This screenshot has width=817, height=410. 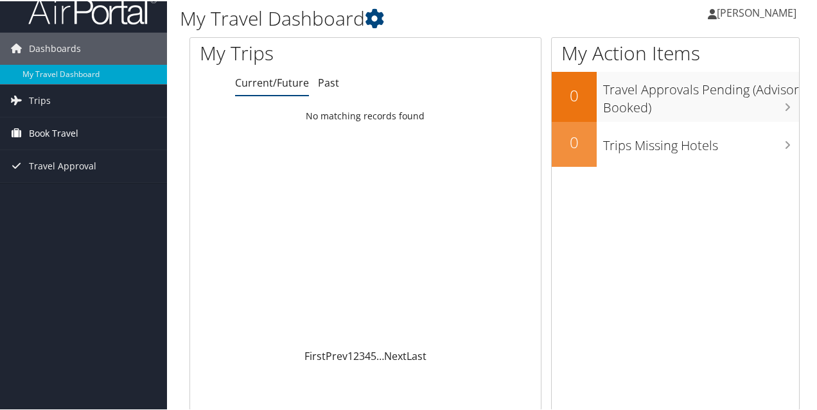 What do you see at coordinates (365, 115) in the screenshot?
I see `td: No matching records found` at bounding box center [365, 115].